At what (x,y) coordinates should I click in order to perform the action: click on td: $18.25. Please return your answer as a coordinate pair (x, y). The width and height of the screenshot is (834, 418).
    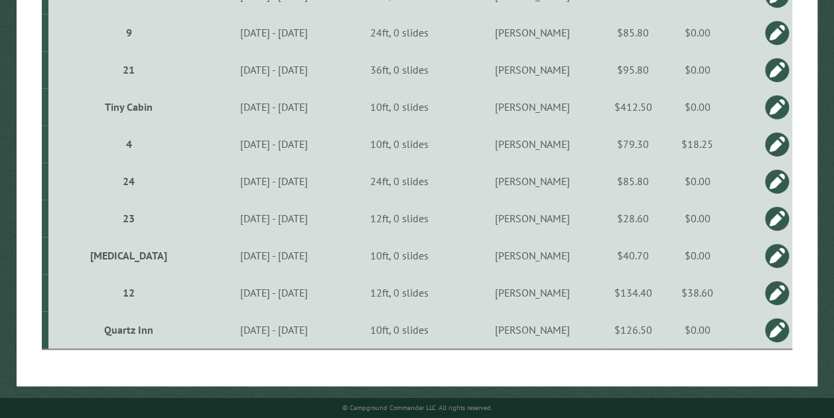
    Looking at the image, I should click on (697, 144).